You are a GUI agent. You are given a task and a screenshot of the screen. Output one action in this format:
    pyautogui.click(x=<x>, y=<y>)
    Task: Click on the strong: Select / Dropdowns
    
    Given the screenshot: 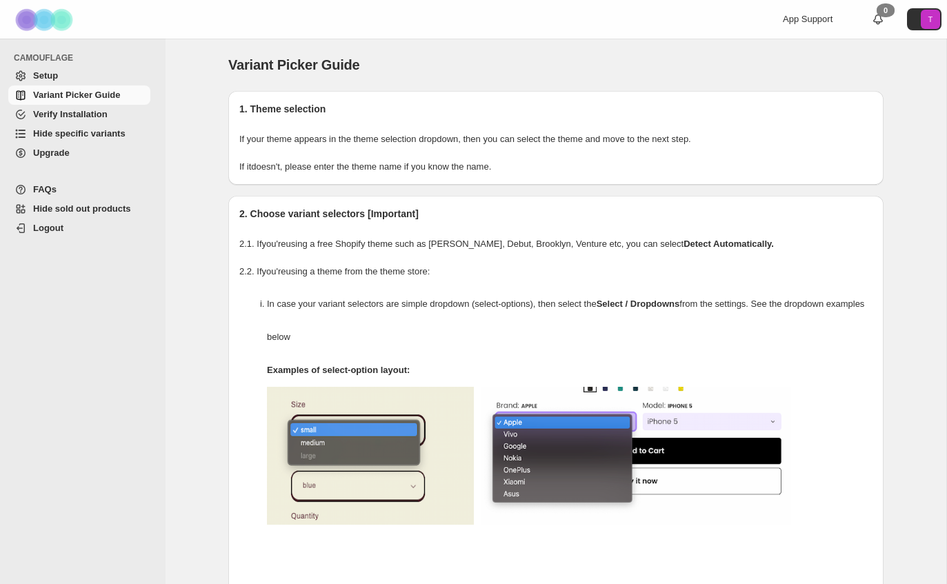 What is the action you would take?
    pyautogui.click(x=638, y=303)
    